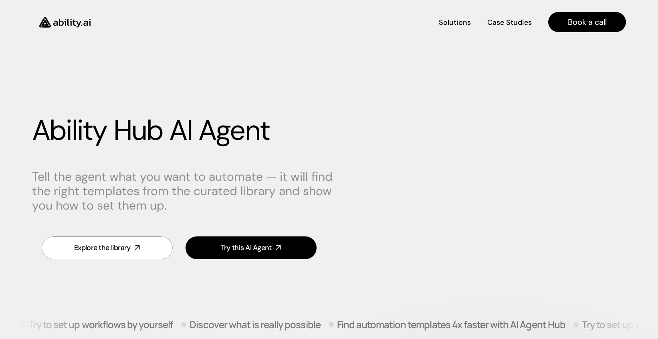 This screenshot has height=339, width=658. I want to click on nav: Main navigation, so click(364, 22).